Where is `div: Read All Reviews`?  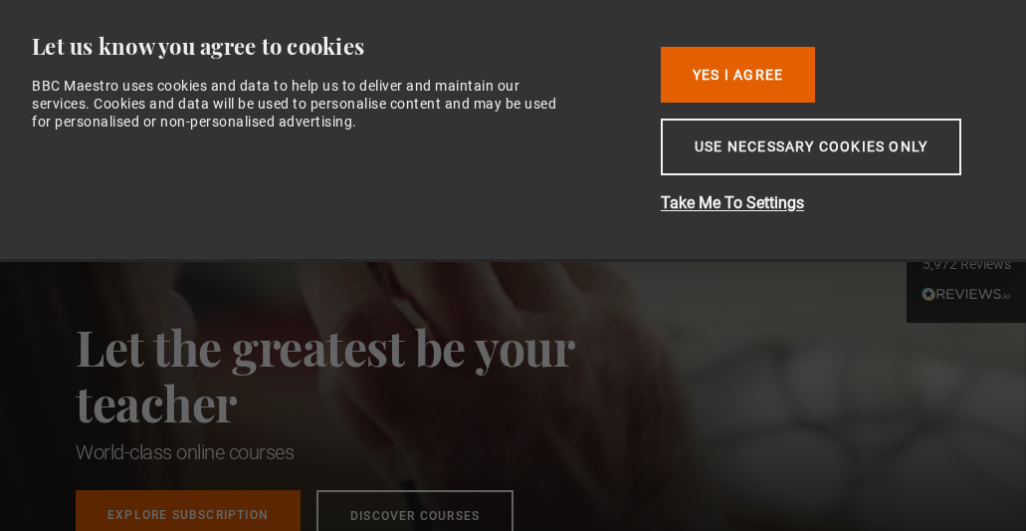
div: Read All Reviews is located at coordinates (966, 296).